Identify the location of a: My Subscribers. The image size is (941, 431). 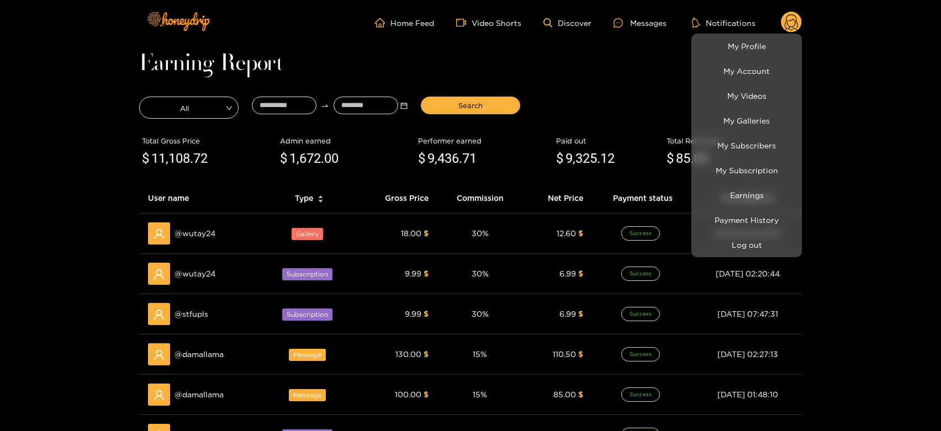
(747, 145).